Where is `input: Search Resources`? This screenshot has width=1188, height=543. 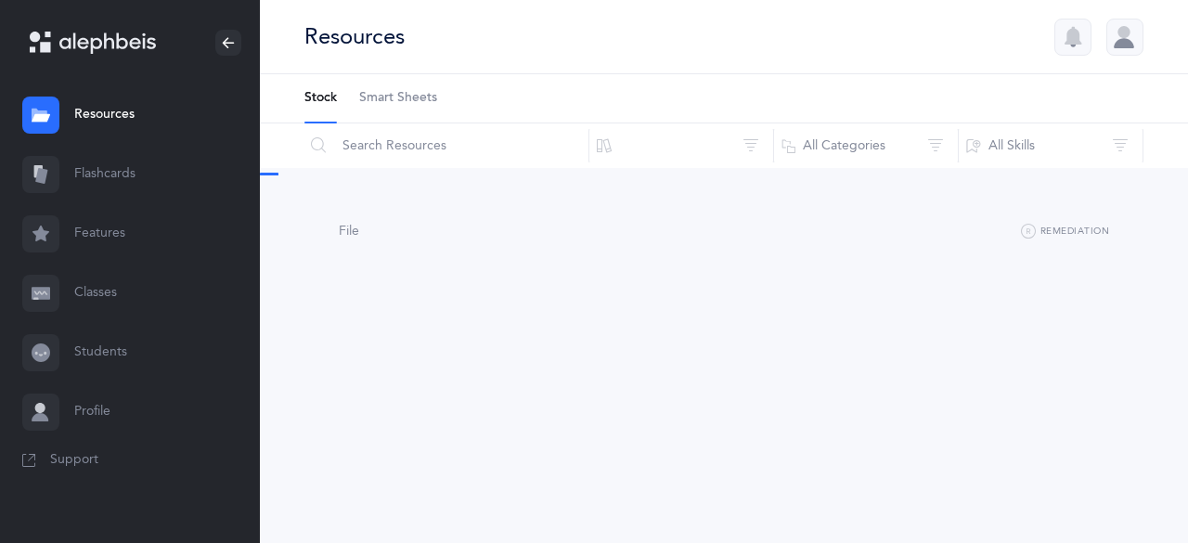 input: Search Resources is located at coordinates (446, 146).